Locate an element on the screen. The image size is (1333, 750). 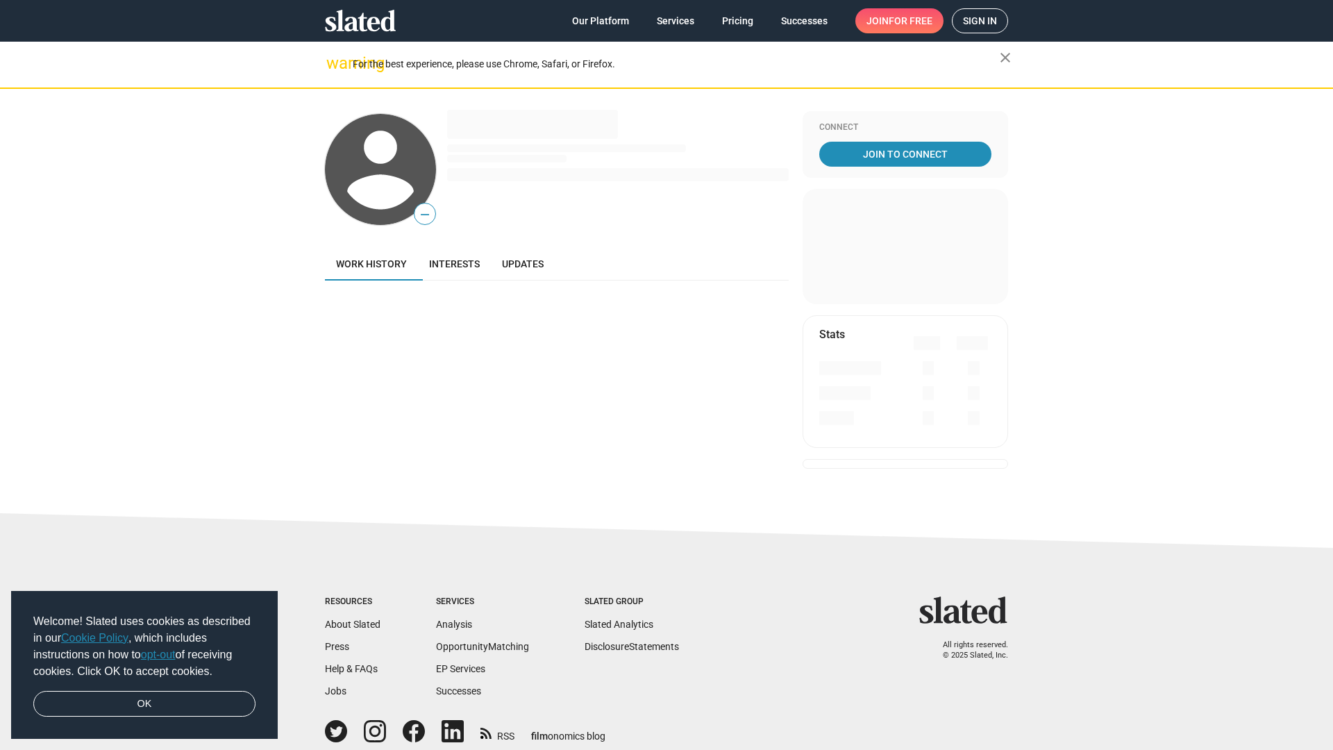
a: Interests is located at coordinates (454, 264).